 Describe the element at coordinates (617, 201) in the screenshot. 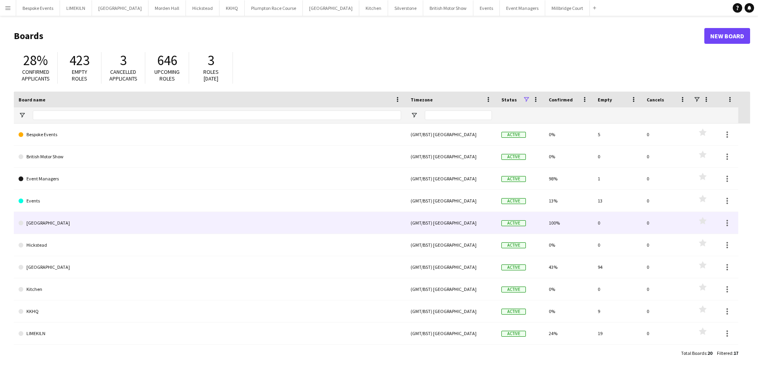

I see `div: 13` at that location.